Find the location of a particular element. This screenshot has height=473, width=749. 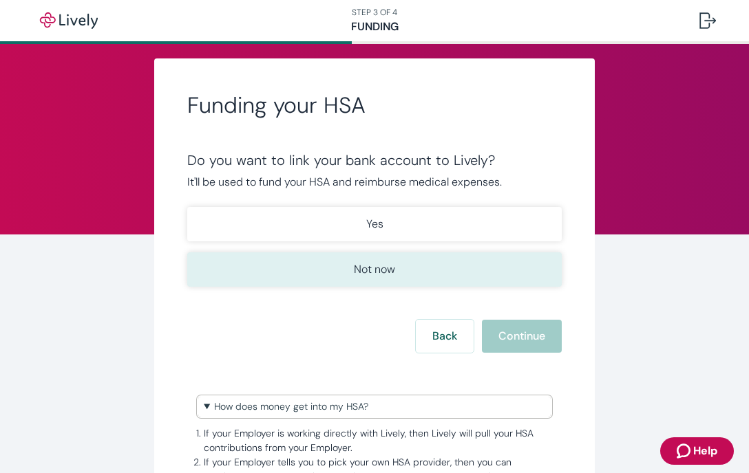

p: Not now is located at coordinates (374, 270).